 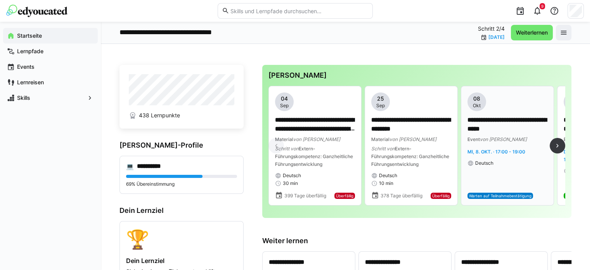 What do you see at coordinates (386, 183) in the screenshot?
I see `span: 10 min` at bounding box center [386, 183].